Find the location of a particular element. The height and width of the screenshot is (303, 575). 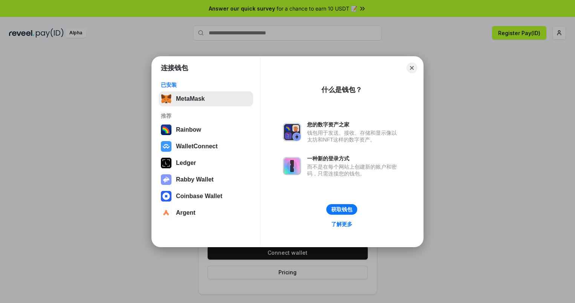

div: 推荐 is located at coordinates (206, 116).